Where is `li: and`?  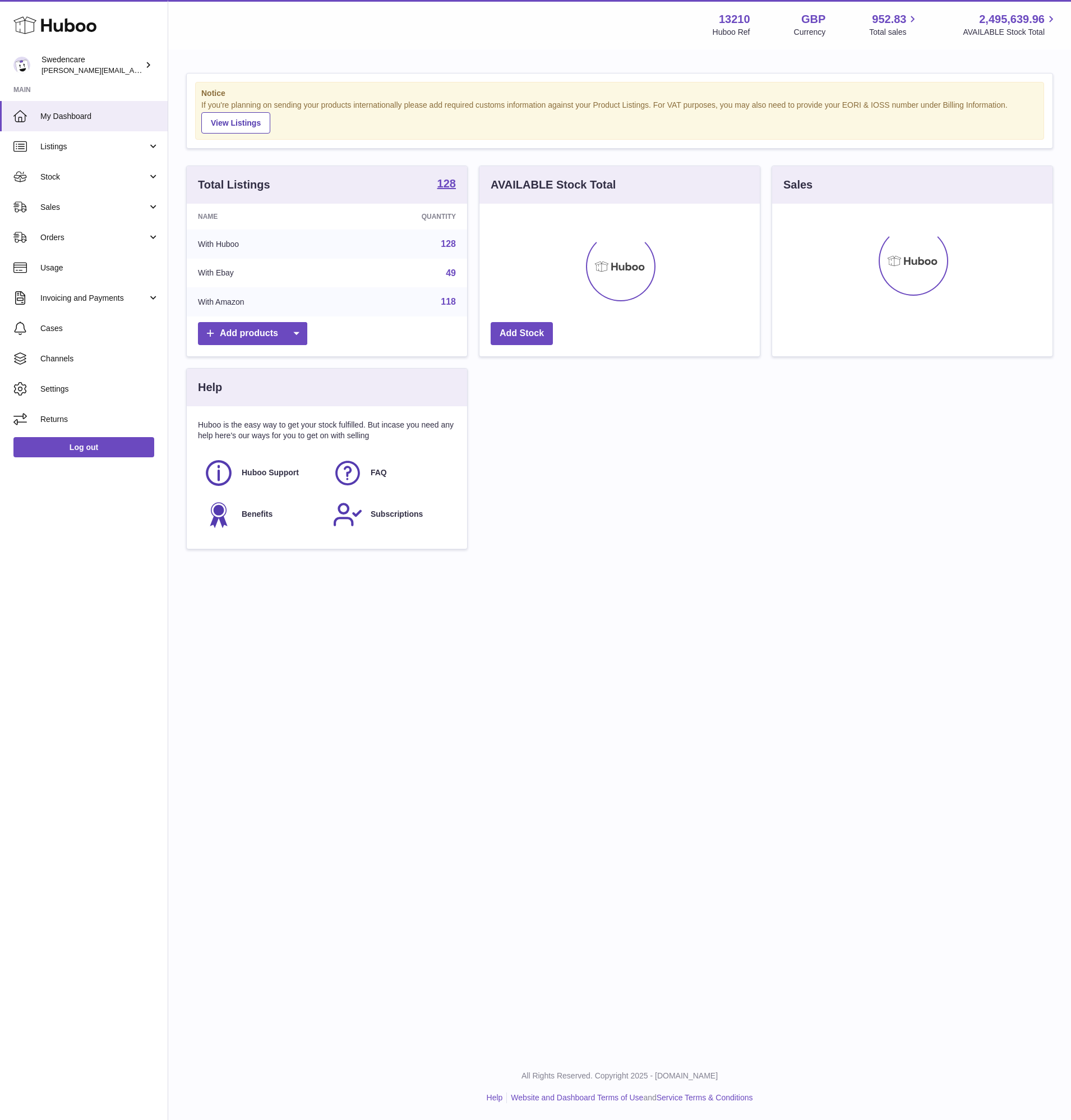 li: and is located at coordinates (630, 1097).